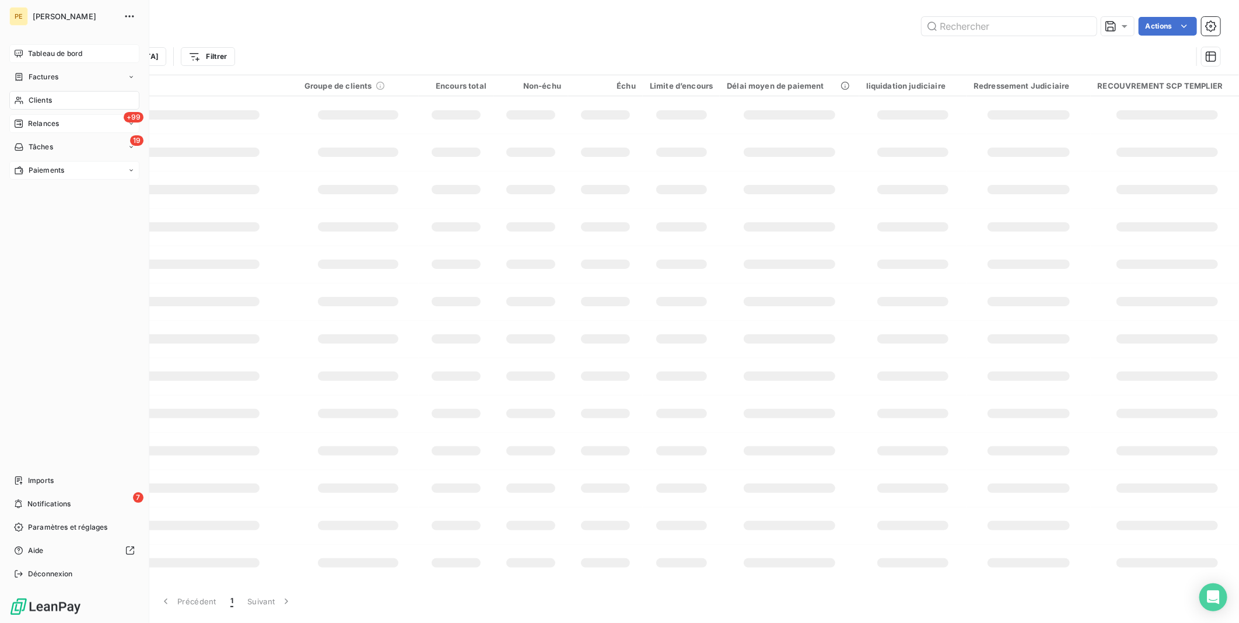 The height and width of the screenshot is (623, 1239). What do you see at coordinates (134, 117) in the screenshot?
I see `span: +99` at bounding box center [134, 117].